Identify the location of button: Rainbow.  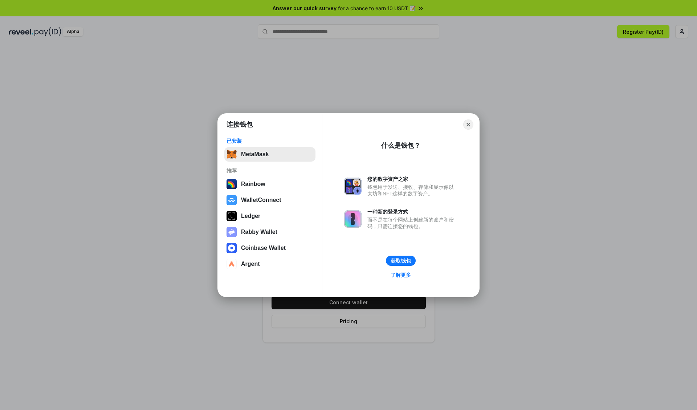
(270, 184).